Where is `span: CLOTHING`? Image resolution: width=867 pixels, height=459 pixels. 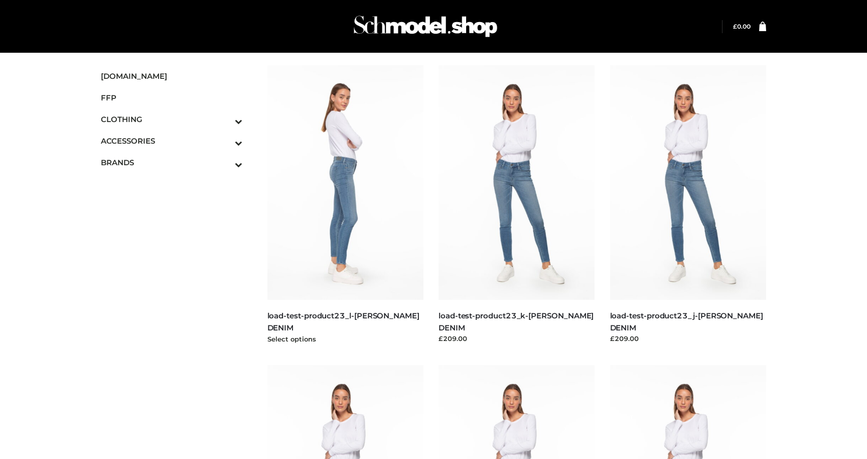
span: CLOTHING is located at coordinates (172, 119).